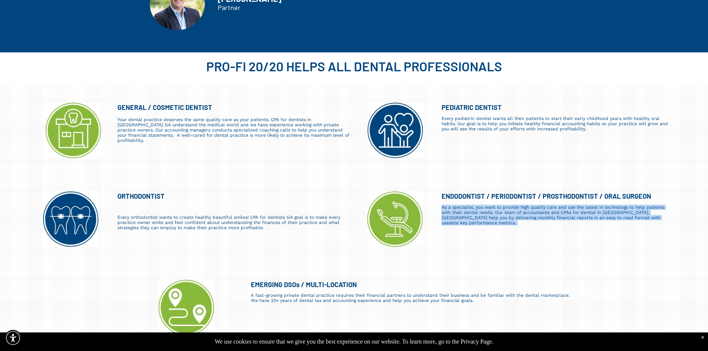 This screenshot has width=708, height=351. I want to click on span: As a specialist, you want to provide high quality care and use the latest in technology to help p..., so click(553, 215).